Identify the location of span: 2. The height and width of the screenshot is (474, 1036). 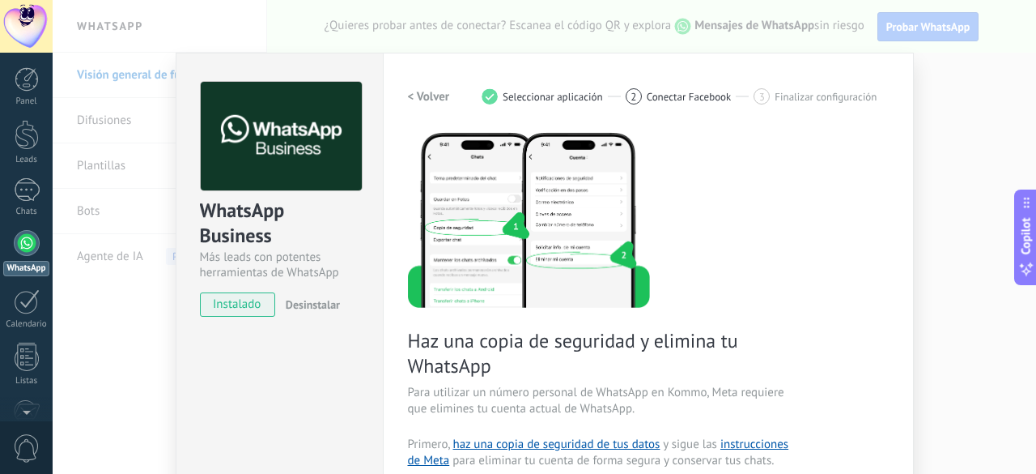
(633, 96).